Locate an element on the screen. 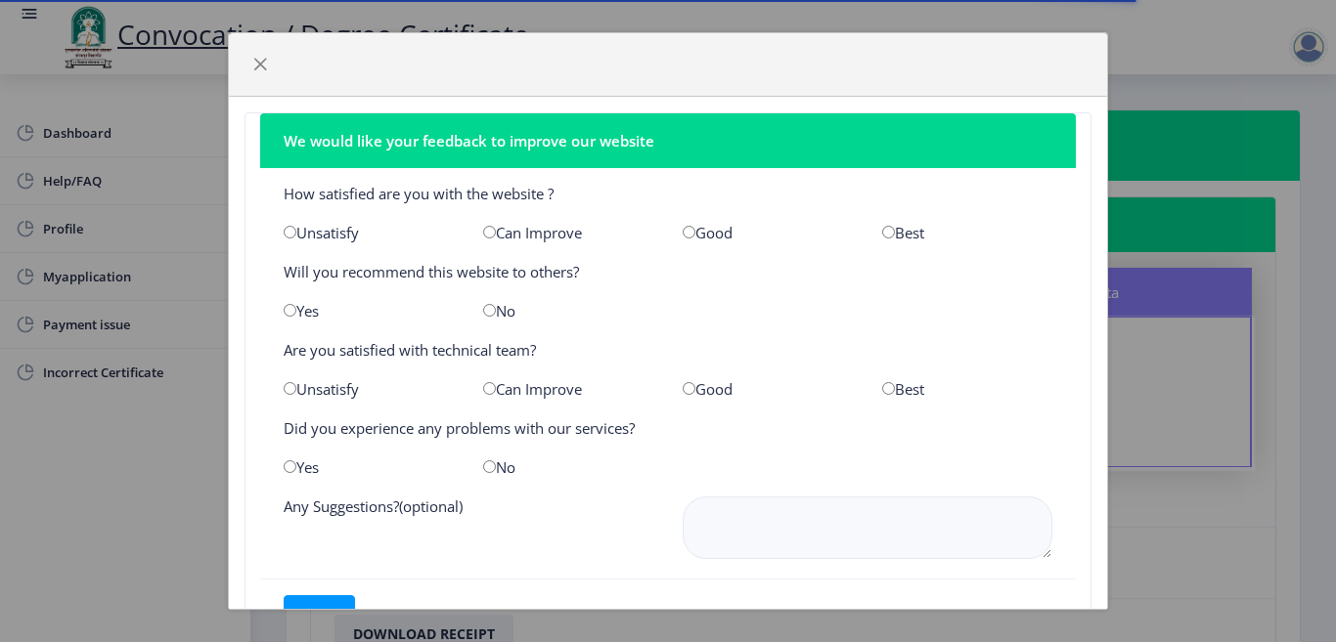 This screenshot has width=1336, height=642. nb-card-header: We would like your feedback to improve our website is located at coordinates (668, 141).